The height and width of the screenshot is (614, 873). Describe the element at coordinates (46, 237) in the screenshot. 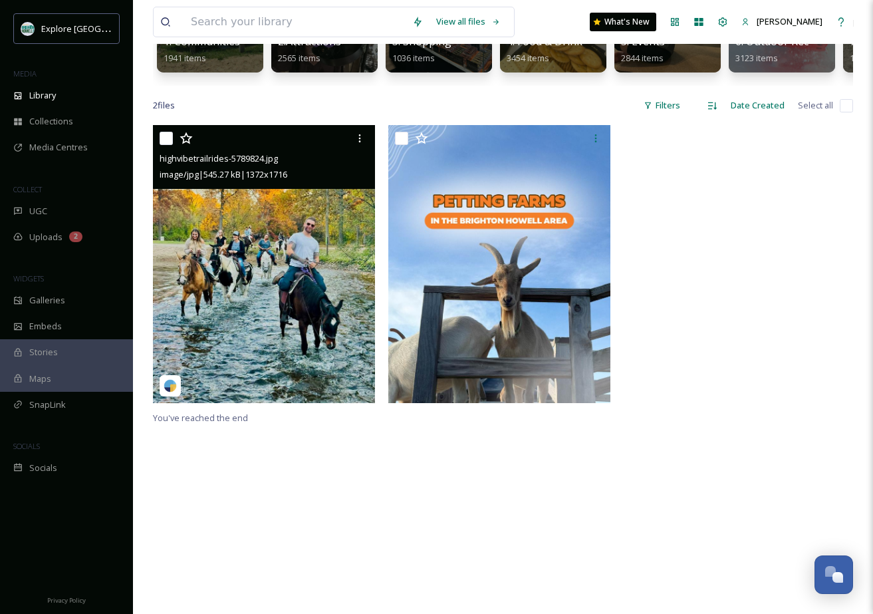

I see `span: Uploads` at that location.